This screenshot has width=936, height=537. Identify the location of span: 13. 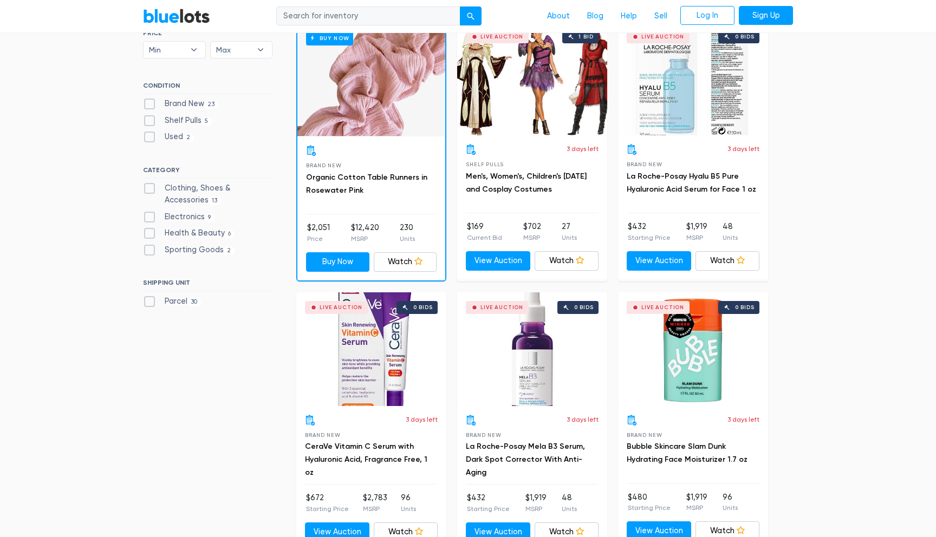
(214, 201).